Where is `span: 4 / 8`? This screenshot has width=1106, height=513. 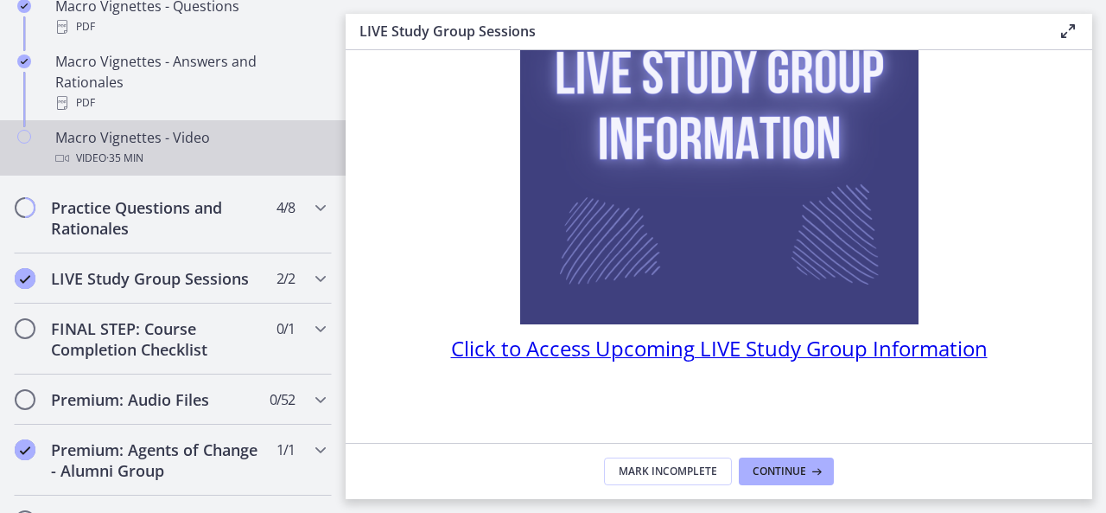 span: 4 / 8 is located at coordinates (285, 207).